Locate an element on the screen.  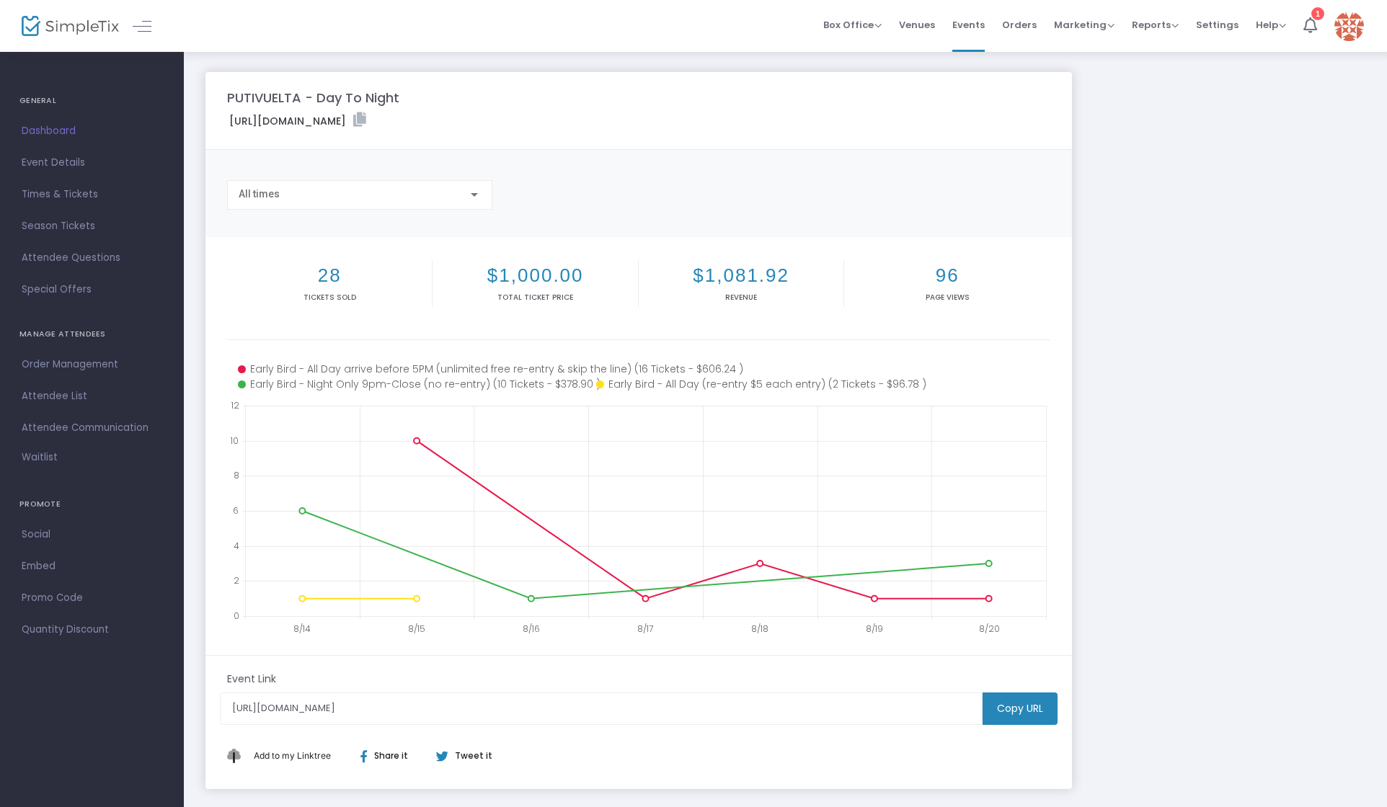
text: 8/20 is located at coordinates (989, 629).